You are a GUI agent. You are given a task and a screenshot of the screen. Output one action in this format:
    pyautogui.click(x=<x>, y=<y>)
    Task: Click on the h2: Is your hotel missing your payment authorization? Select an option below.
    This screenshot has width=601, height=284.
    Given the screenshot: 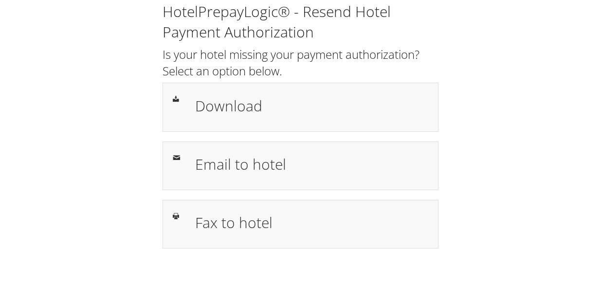 What is the action you would take?
    pyautogui.click(x=301, y=62)
    